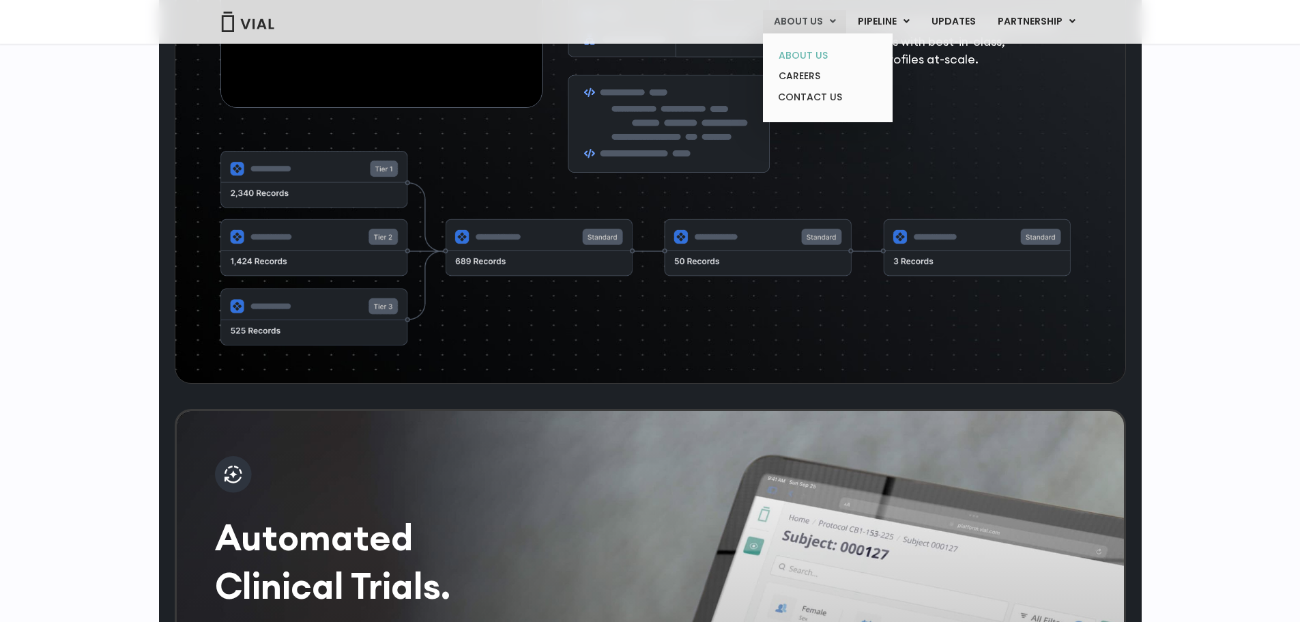  What do you see at coordinates (248, 22) in the screenshot?
I see `img: Vial Logo` at bounding box center [248, 22].